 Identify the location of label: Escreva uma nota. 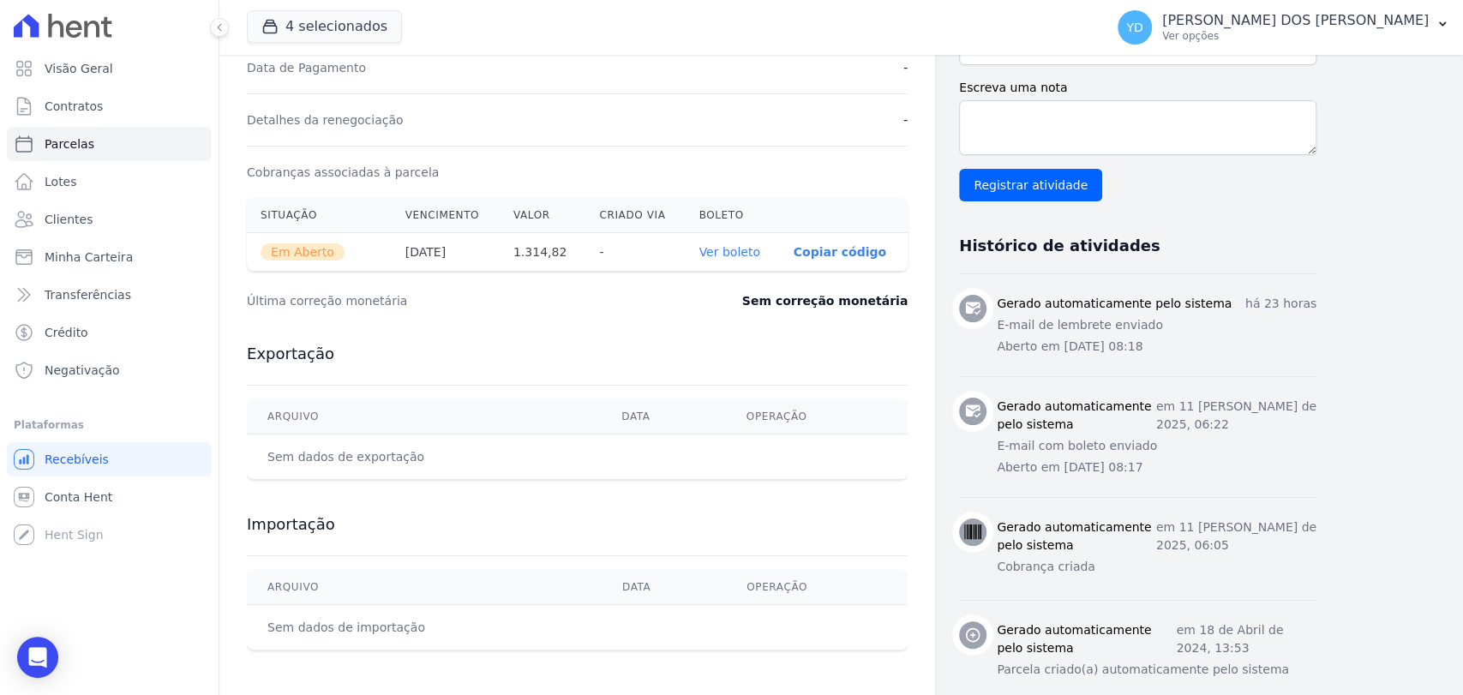
(1137, 87).